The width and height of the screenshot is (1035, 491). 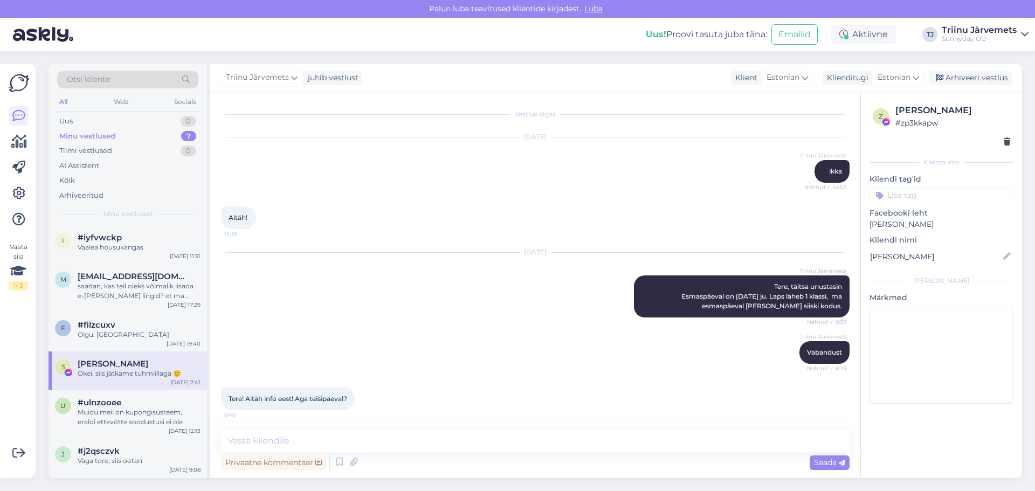 What do you see at coordinates (593, 9) in the screenshot?
I see `span: Luba` at bounding box center [593, 9].